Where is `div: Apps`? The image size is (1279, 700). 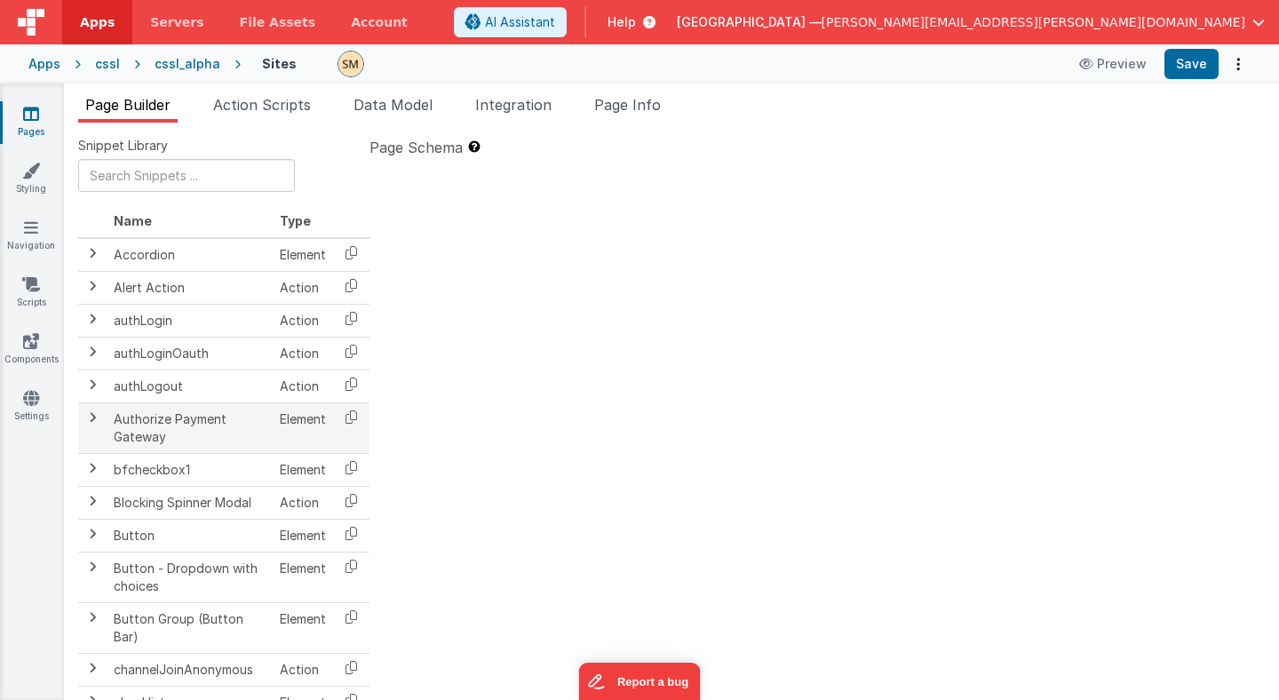
div: Apps is located at coordinates (44, 64).